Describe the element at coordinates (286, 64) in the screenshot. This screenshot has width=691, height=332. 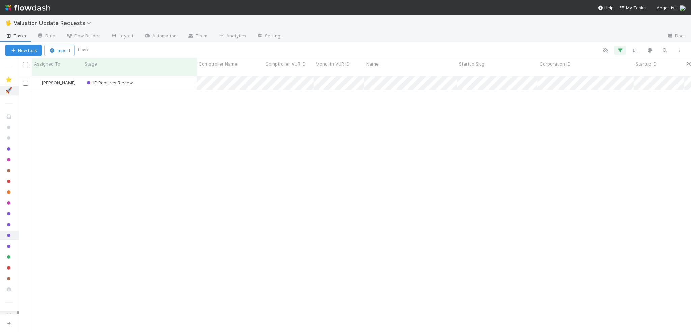
I see `span: Comptroller VUR ID` at that location.